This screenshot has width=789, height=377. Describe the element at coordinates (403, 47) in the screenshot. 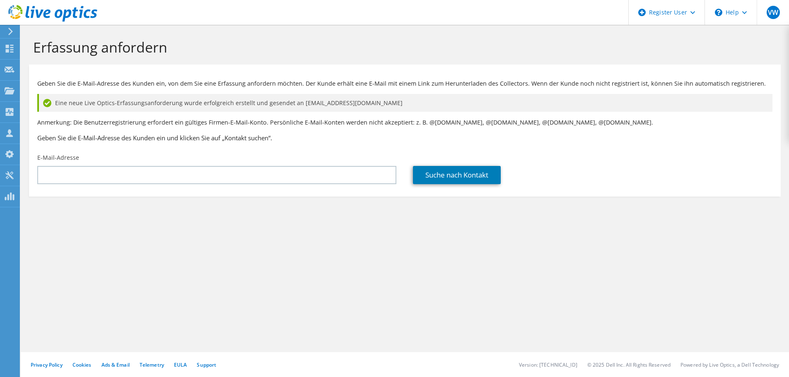

I see `h1: Erfassung anfordern` at that location.